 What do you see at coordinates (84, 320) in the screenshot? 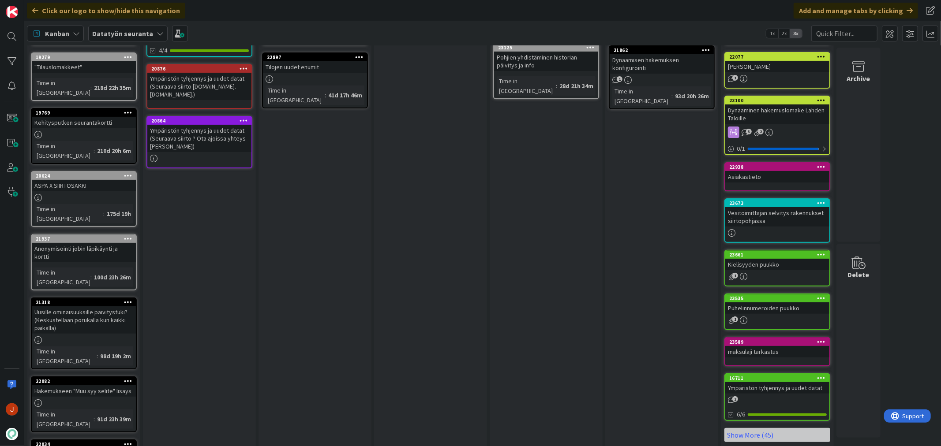
I see `div: Uusille ominaisuuksille päivitystuki? (Keskustellaan porukalla kun kaikki paikalla)` at bounding box center [84, 320].